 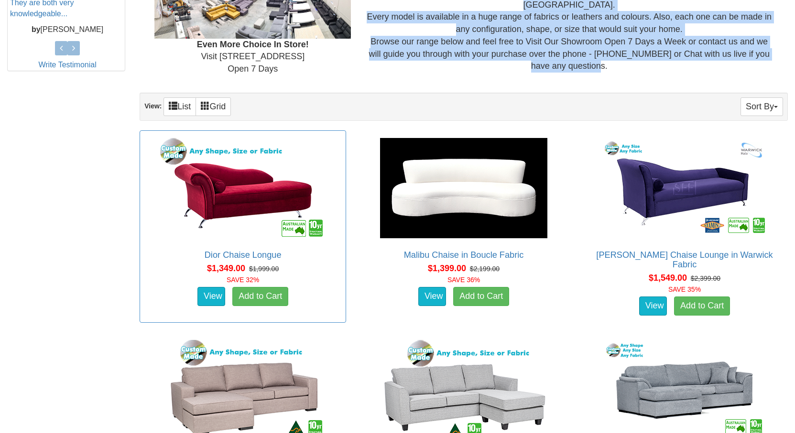 I want to click on img: Romeo Chaise Lounge in Warwick Fabric, so click(x=684, y=188).